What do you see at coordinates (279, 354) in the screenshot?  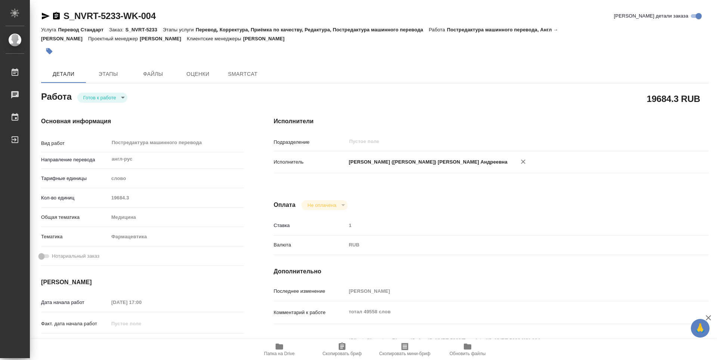 I see `span: Папка на Drive` at bounding box center [279, 354].